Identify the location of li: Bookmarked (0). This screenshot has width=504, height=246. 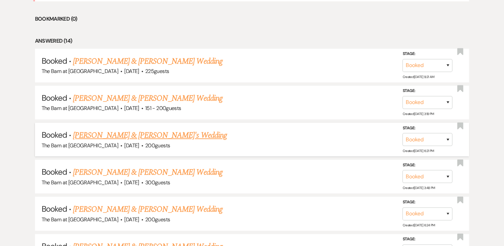
(252, 19).